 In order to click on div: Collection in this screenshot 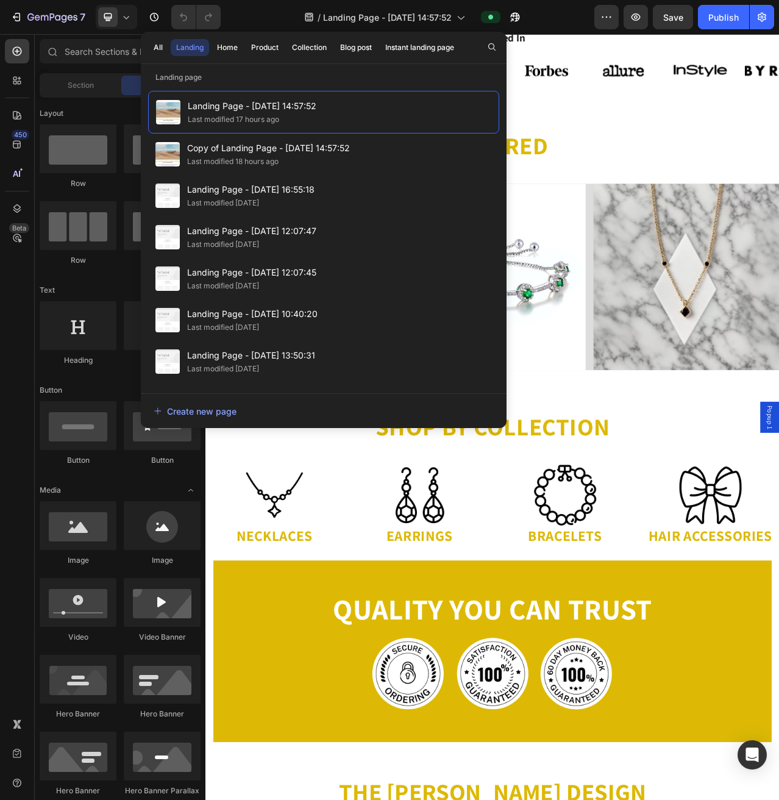, I will do `click(309, 48)`.